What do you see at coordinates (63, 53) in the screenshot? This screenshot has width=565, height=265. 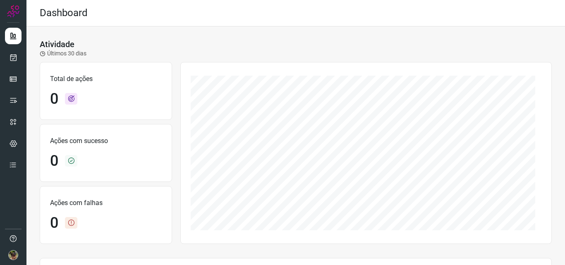 I see `p: Últimos 30 dias` at bounding box center [63, 53].